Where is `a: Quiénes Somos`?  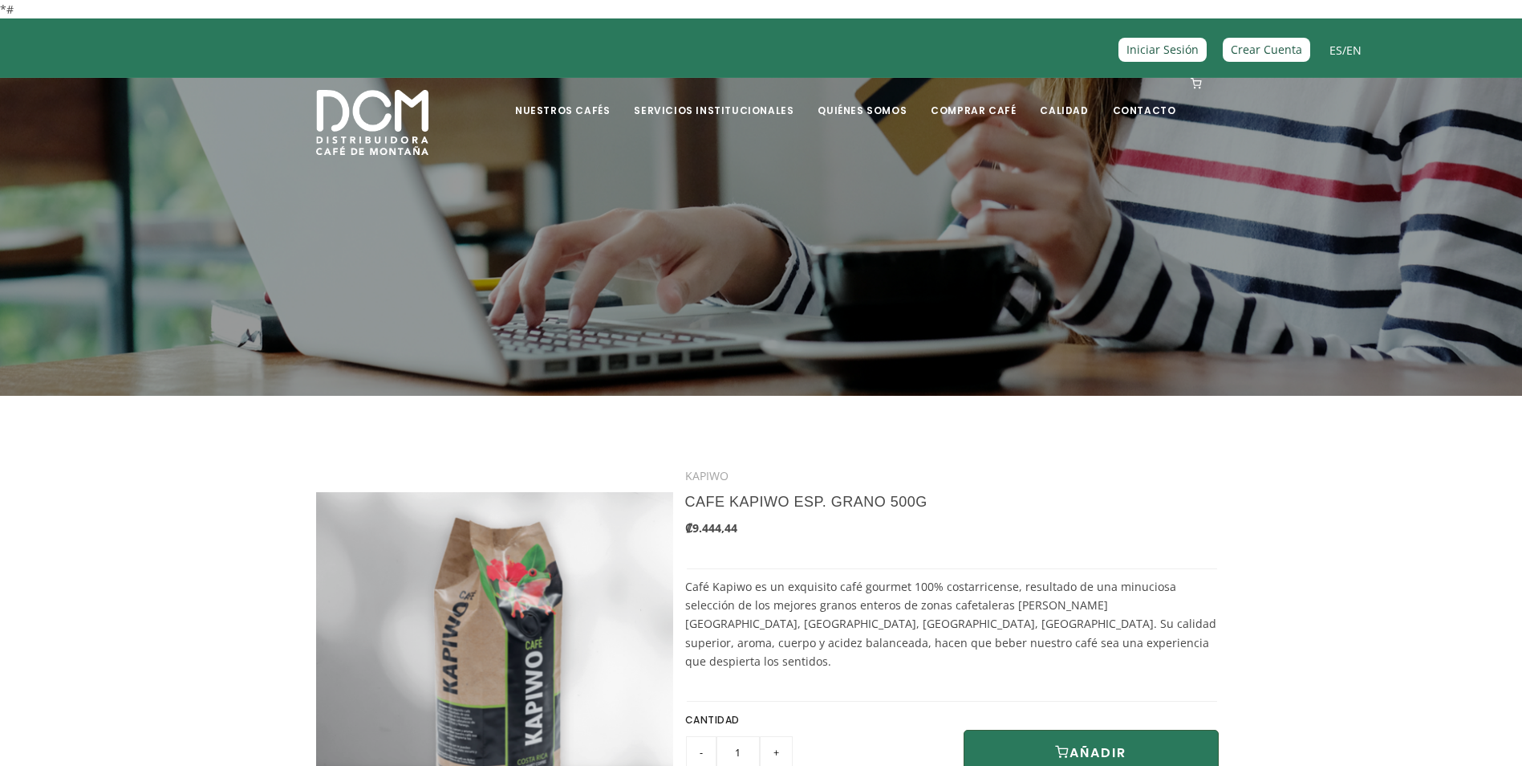 a: Quiénes Somos is located at coordinates (862, 98).